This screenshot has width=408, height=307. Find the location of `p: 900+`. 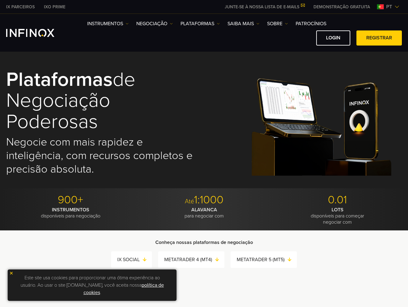

p: 900+ is located at coordinates (71, 200).